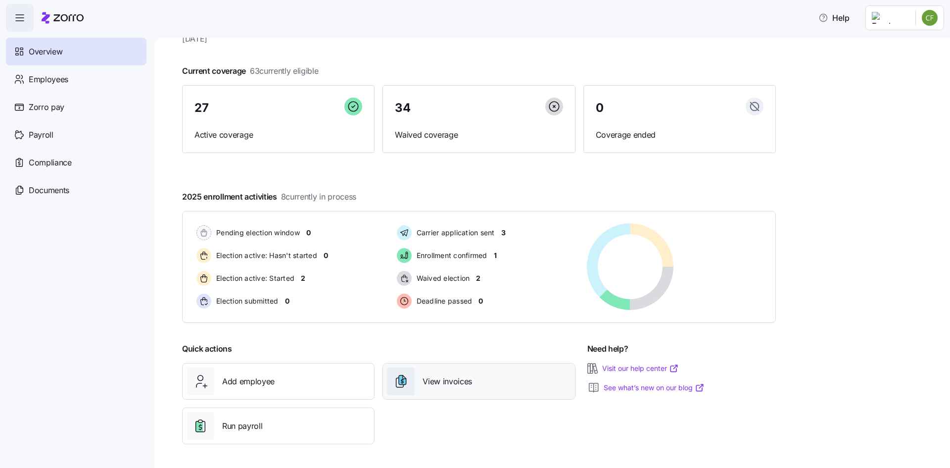  Describe the element at coordinates (495, 255) in the screenshot. I see `span: 1` at that location.